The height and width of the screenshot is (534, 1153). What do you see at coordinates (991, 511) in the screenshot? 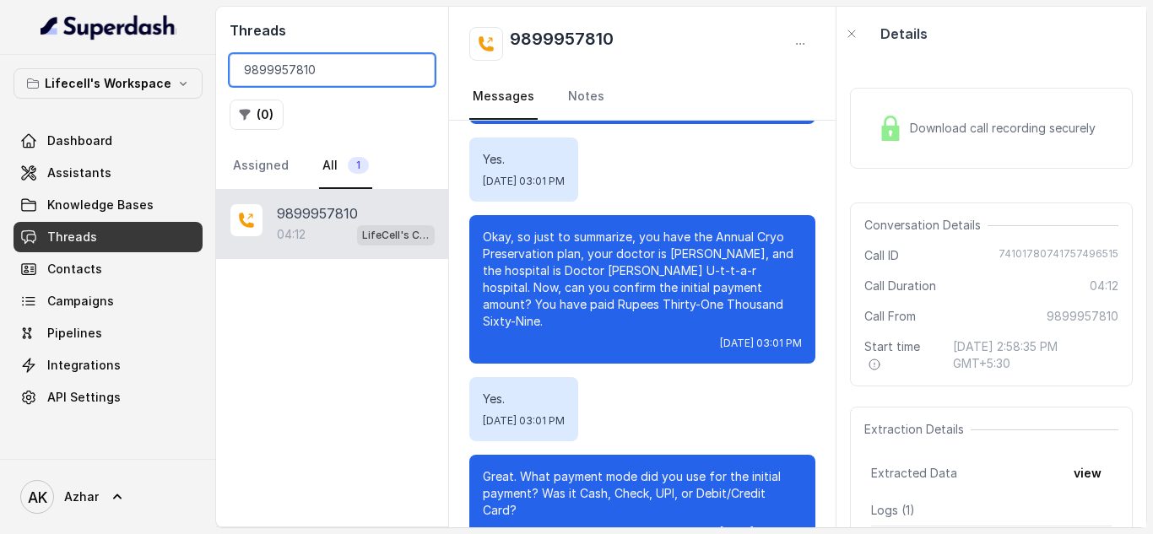
I see `p: Logs ( 1 )` at bounding box center [991, 511].